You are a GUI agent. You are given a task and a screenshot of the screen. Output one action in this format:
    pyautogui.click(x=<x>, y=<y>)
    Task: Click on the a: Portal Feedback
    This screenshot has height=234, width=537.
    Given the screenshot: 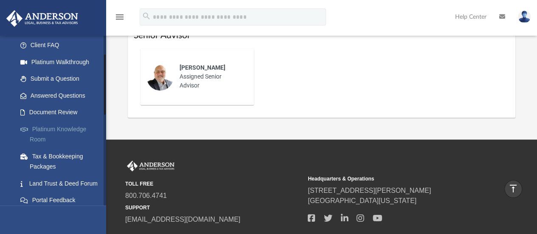 What is the action you would take?
    pyautogui.click(x=62, y=200)
    